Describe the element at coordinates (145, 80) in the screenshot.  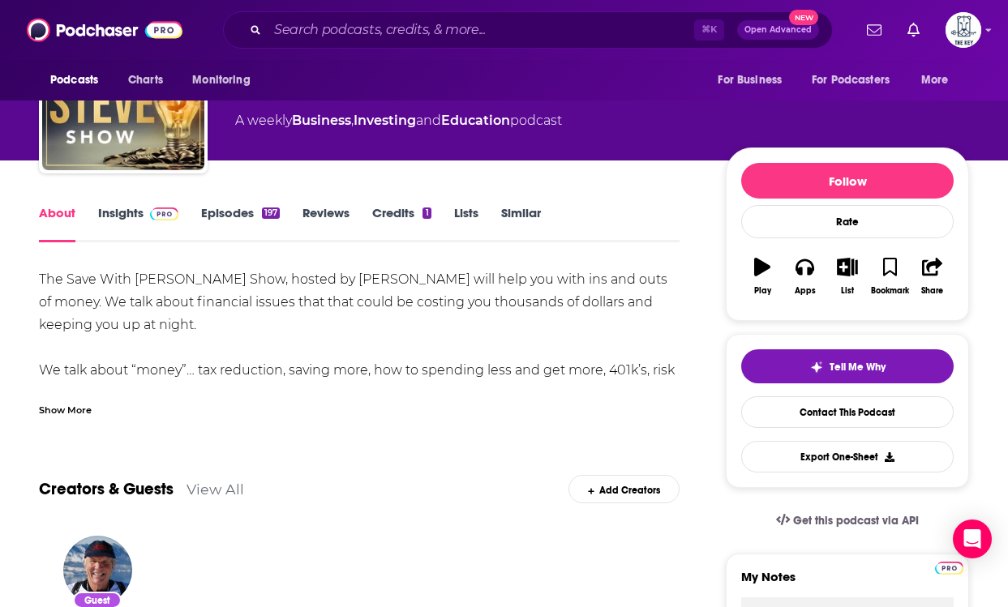
I see `a: Charts` at that location.